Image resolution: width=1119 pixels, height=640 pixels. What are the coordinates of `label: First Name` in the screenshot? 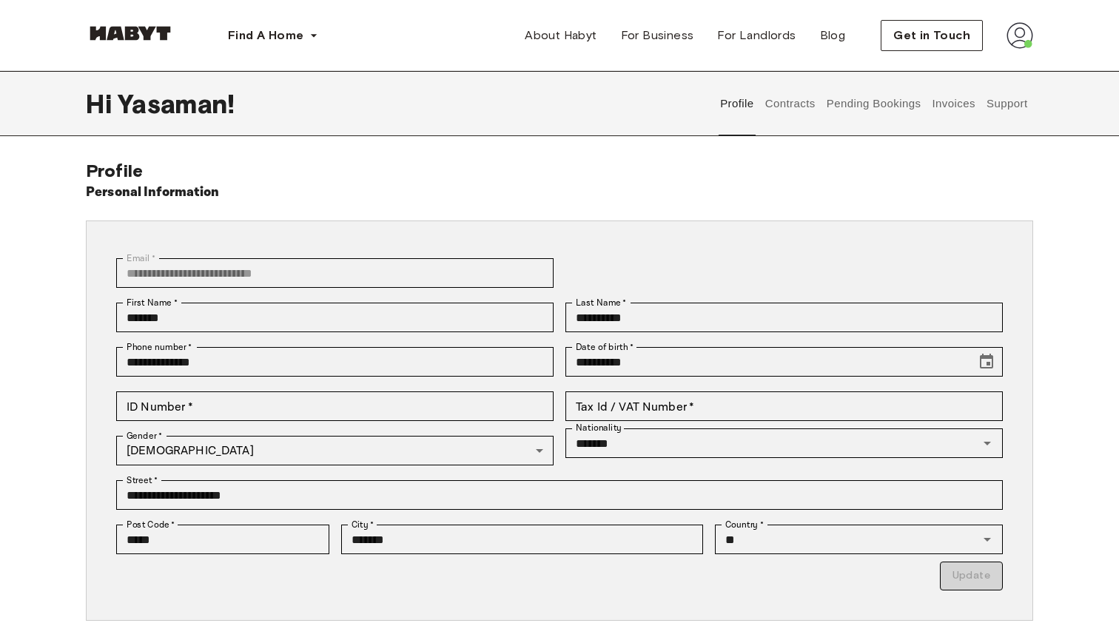 It's located at (152, 303).